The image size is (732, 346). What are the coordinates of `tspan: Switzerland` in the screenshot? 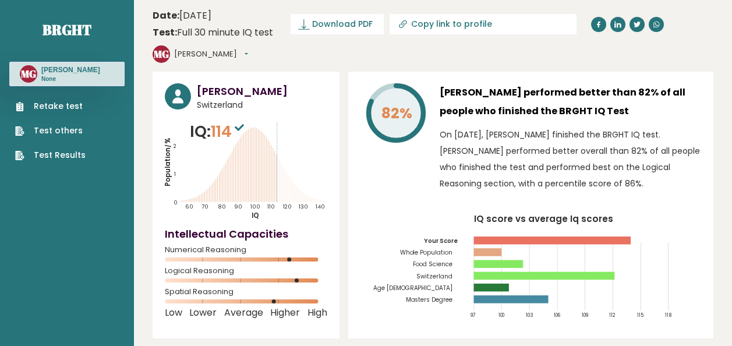 It's located at (435, 276).